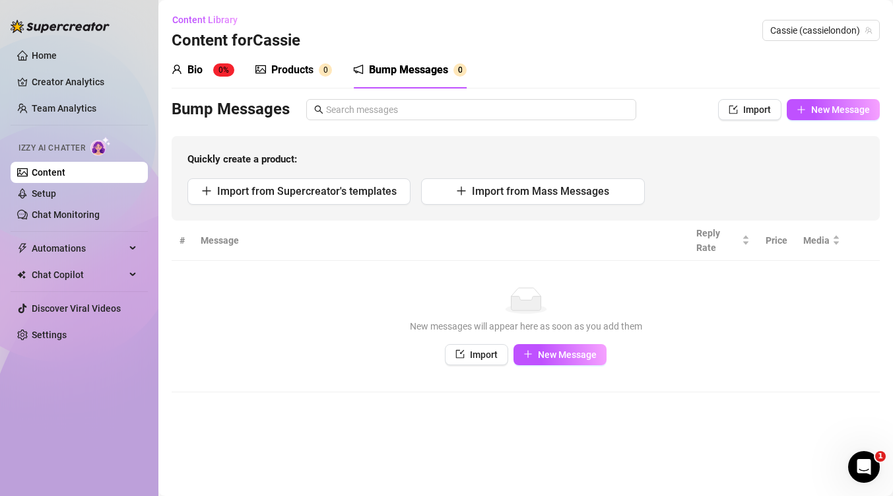 This screenshot has width=893, height=496. What do you see at coordinates (293, 70) in the screenshot?
I see `div: Products` at bounding box center [293, 70].